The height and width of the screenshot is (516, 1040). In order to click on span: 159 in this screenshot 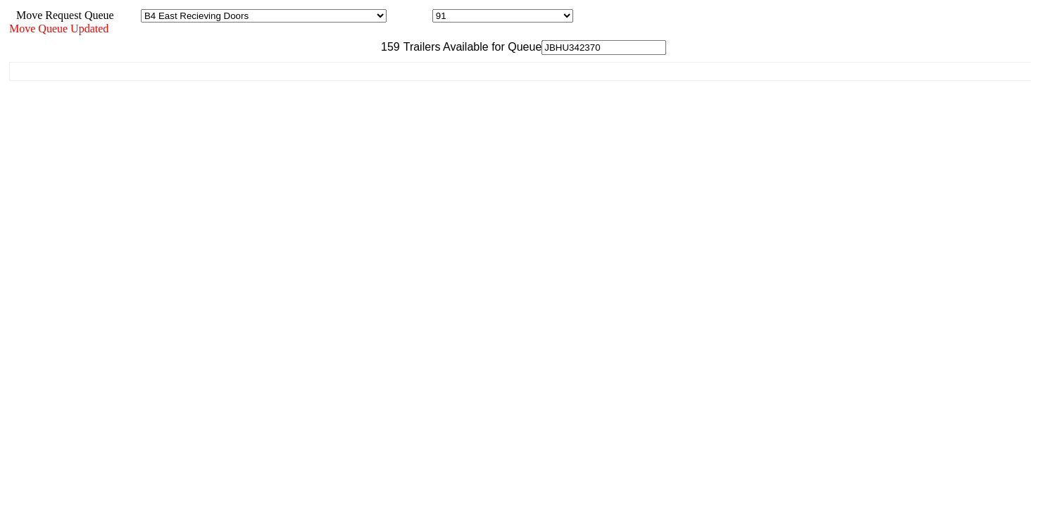, I will do `click(387, 46)`.